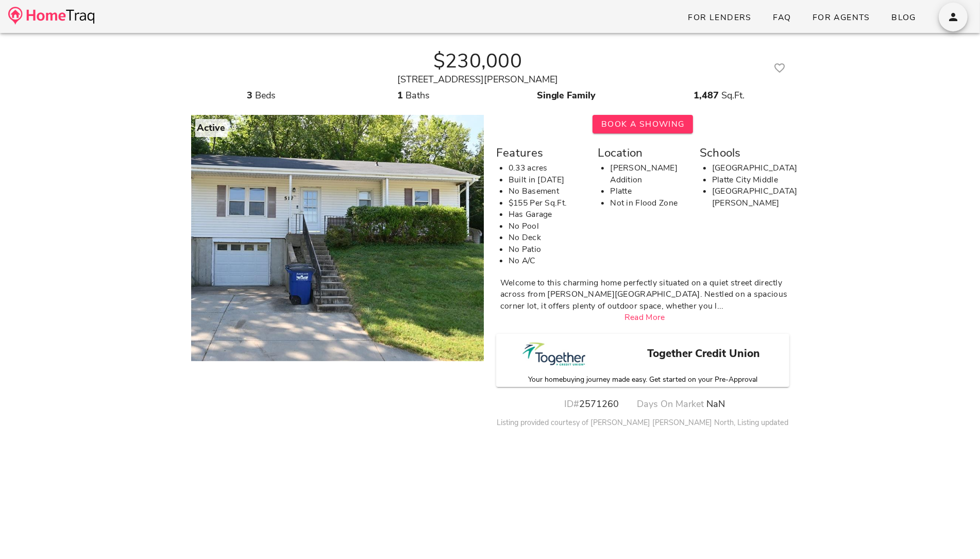 The image size is (980, 559). What do you see at coordinates (645, 318) in the screenshot?
I see `a: Read More` at bounding box center [645, 318].